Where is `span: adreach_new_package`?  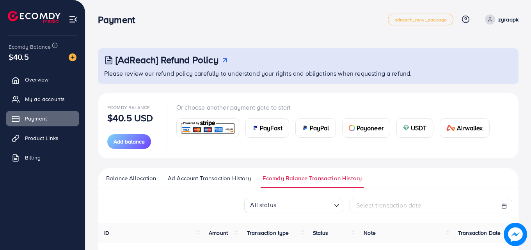 span: adreach_new_package is located at coordinates (421, 20).